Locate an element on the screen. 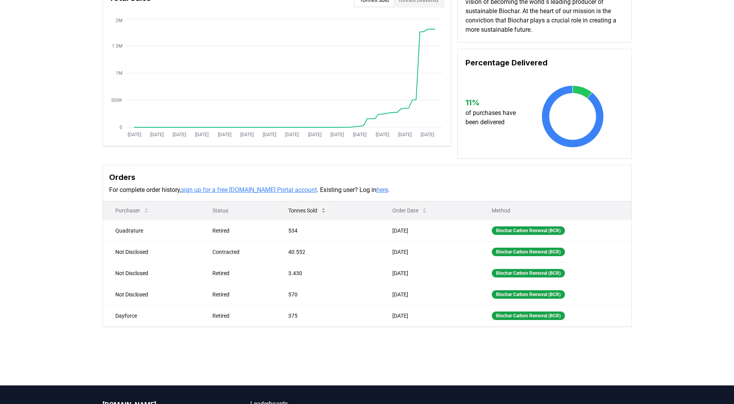  tspan: 0 is located at coordinates (121, 127).